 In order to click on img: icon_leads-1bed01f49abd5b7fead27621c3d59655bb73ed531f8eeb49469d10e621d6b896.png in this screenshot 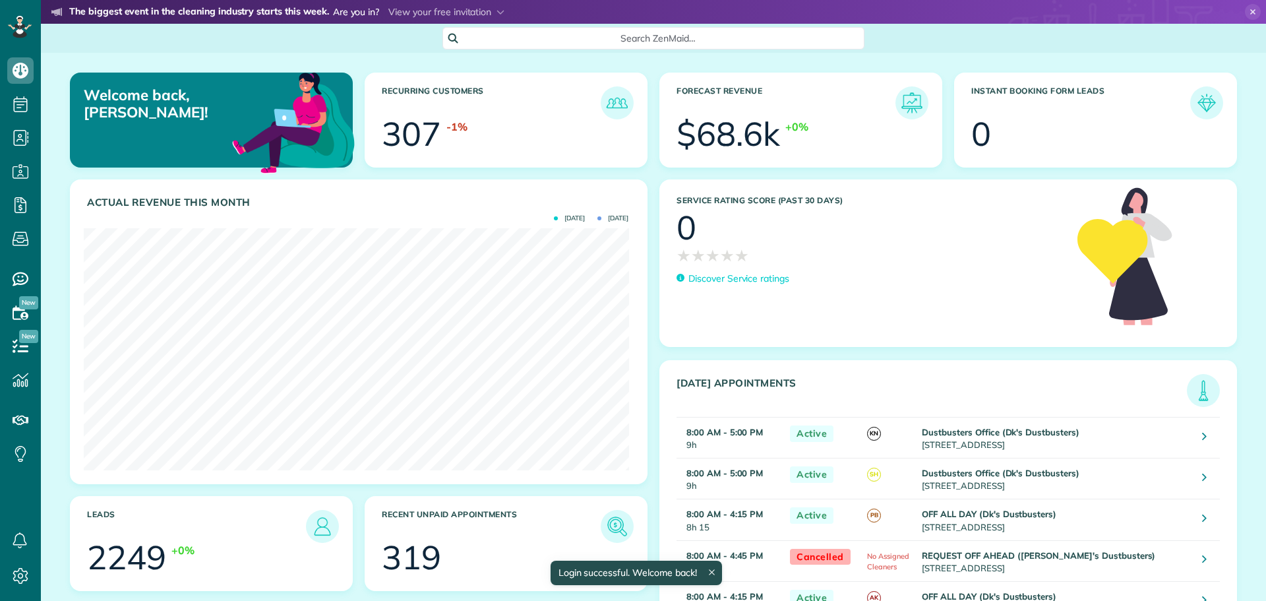, I will do `click(322, 526)`.